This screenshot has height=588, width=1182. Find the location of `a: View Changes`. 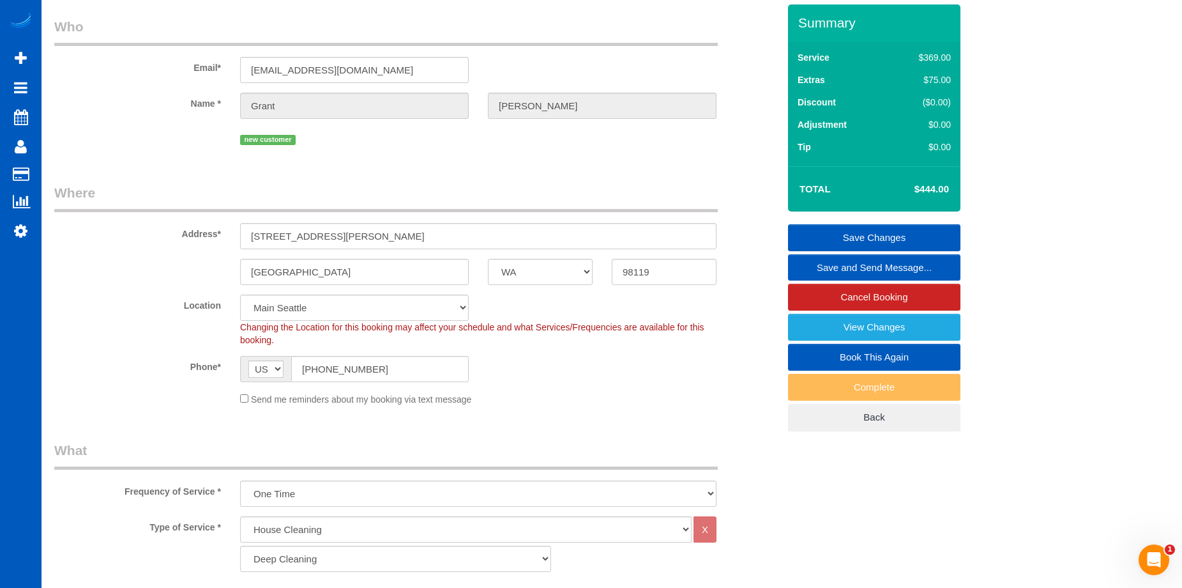

a: View Changes is located at coordinates (874, 327).